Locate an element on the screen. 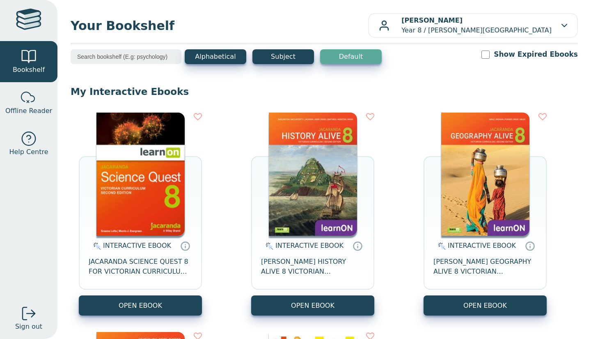 This screenshot has width=591, height=339. img: 5407fe0c-7f91-e911-a97e-0272d098c78b.jpg is located at coordinates (485, 174).